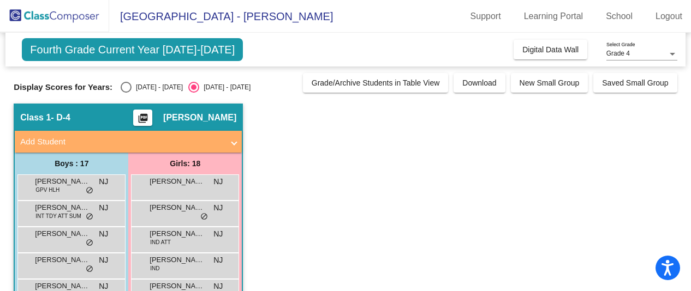 This screenshot has height=291, width=691. I want to click on button: Print Students Details, so click(142, 118).